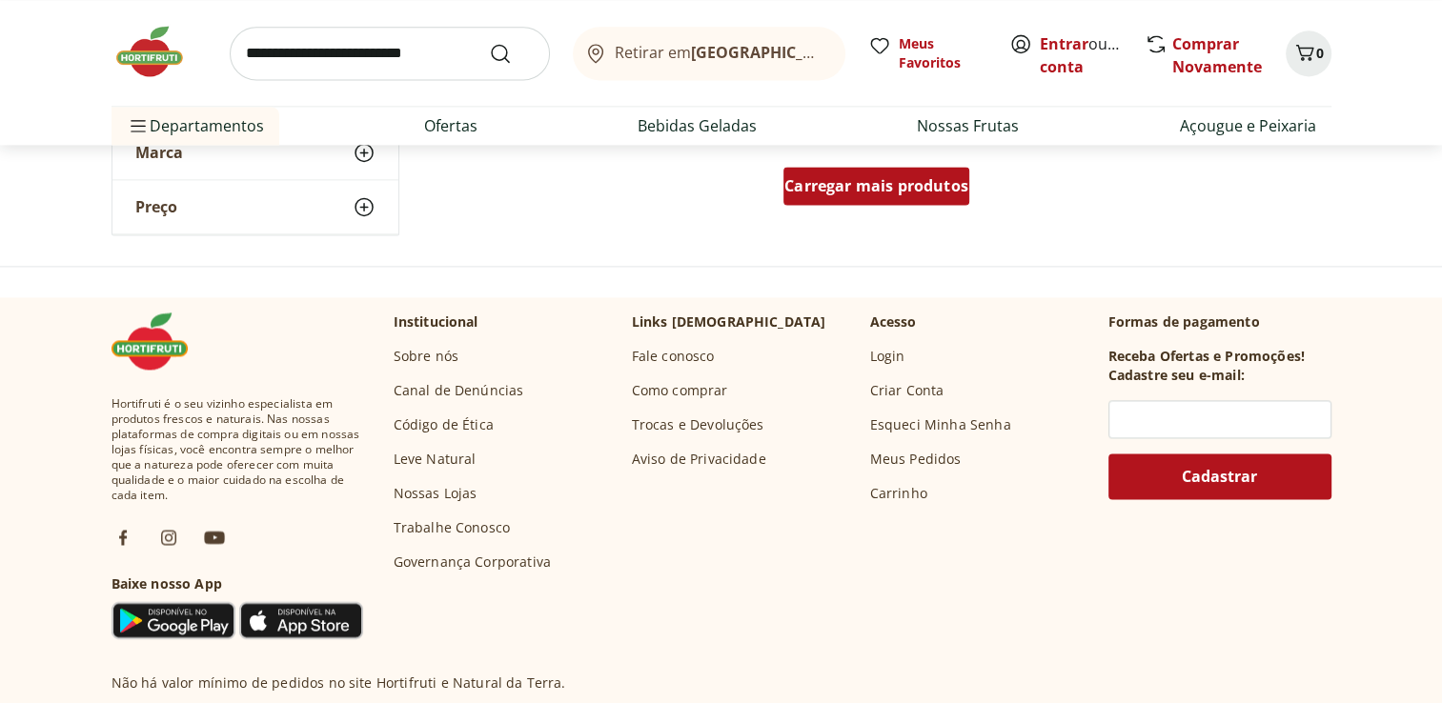 This screenshot has width=1442, height=703. Describe the element at coordinates (1309, 53) in the screenshot. I see `button: Carrinho` at that location.